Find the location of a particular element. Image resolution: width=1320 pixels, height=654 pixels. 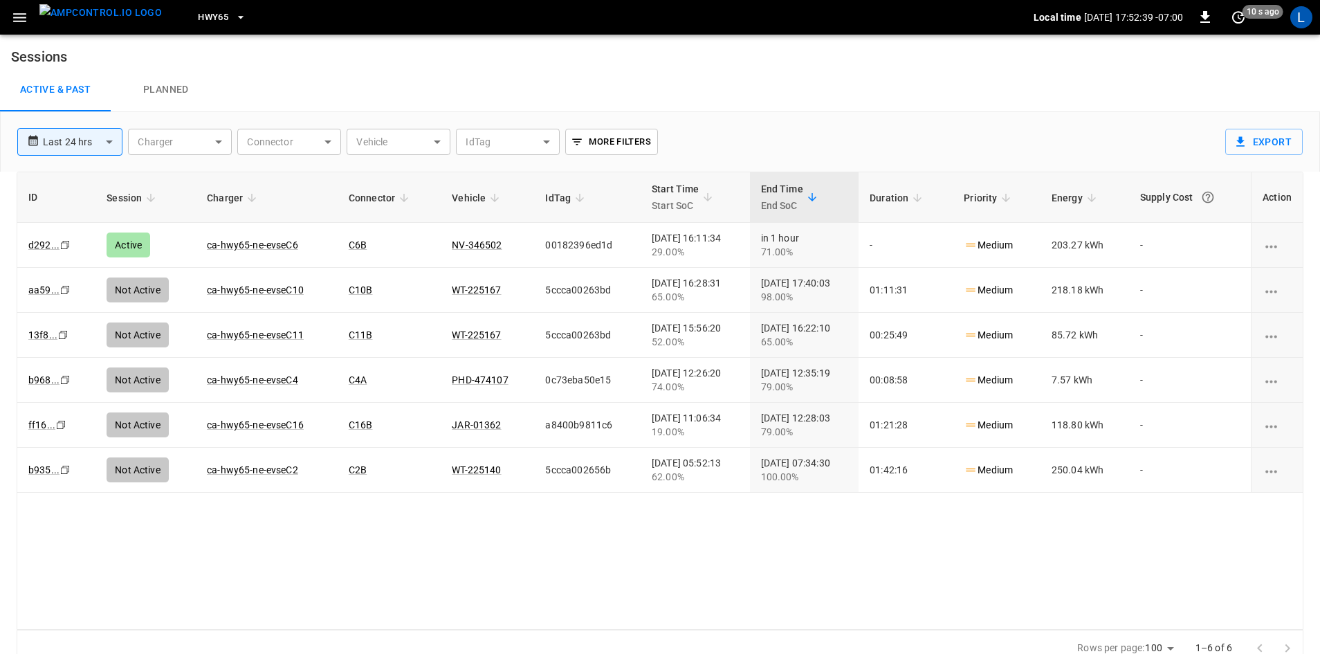

img: ampcontrol.io logo is located at coordinates (100, 12).